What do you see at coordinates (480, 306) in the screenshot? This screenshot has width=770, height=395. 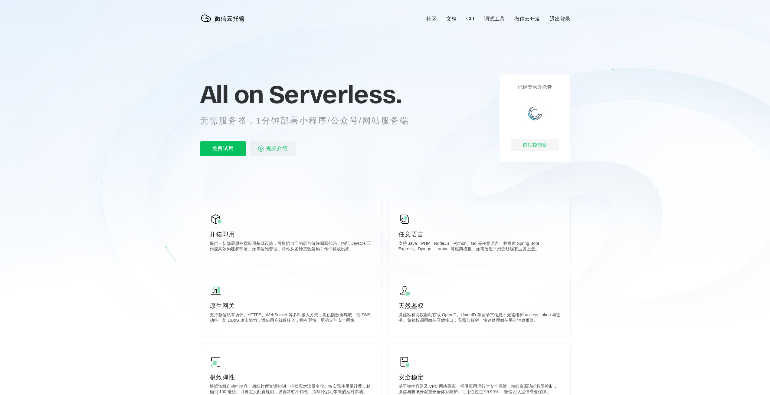 I see `p: 天然鉴权` at bounding box center [480, 306].